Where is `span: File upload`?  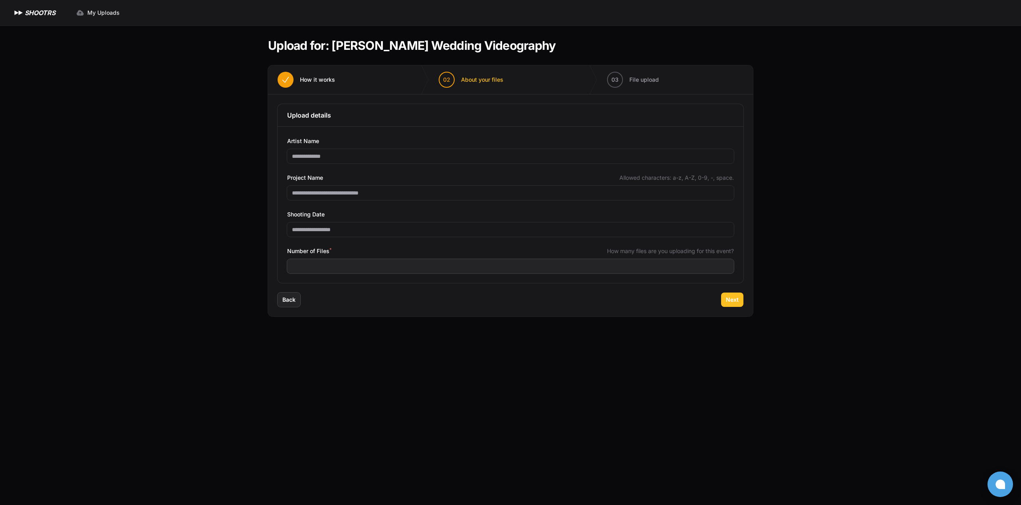
span: File upload is located at coordinates (644, 80).